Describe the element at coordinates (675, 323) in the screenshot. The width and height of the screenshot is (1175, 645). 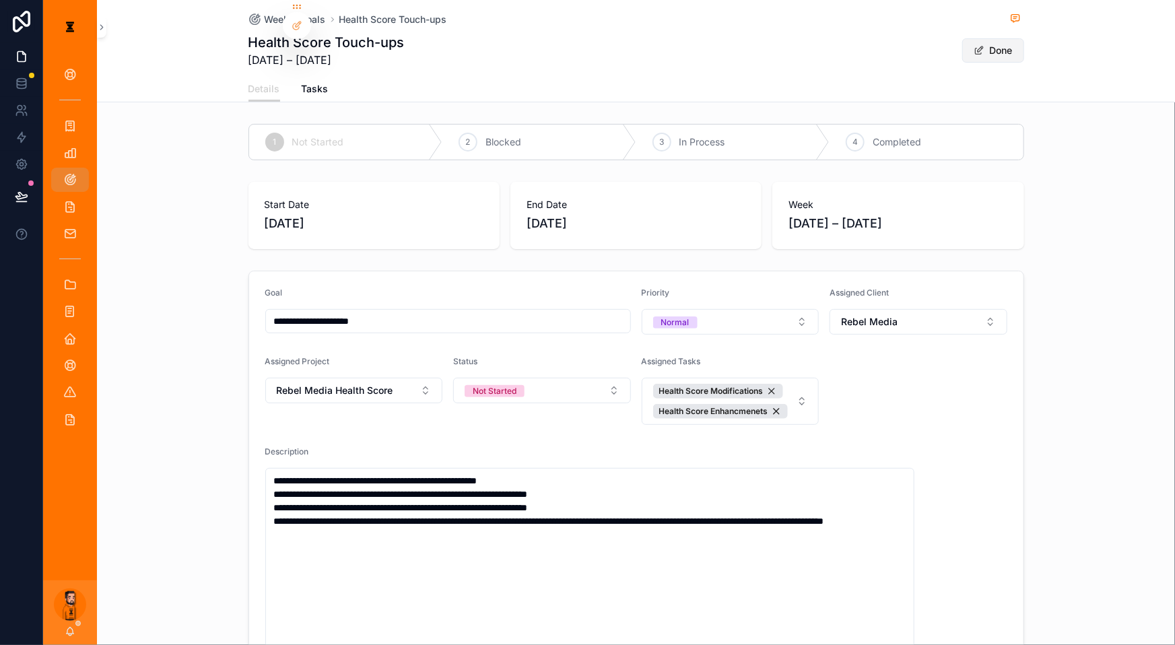
I see `div: Normal` at that location.